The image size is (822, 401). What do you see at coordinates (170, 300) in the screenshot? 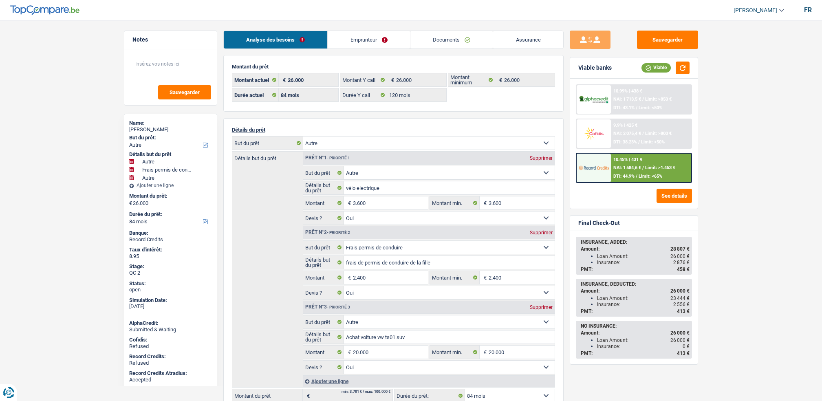
I see `div: Simulation Date:` at bounding box center [170, 300].